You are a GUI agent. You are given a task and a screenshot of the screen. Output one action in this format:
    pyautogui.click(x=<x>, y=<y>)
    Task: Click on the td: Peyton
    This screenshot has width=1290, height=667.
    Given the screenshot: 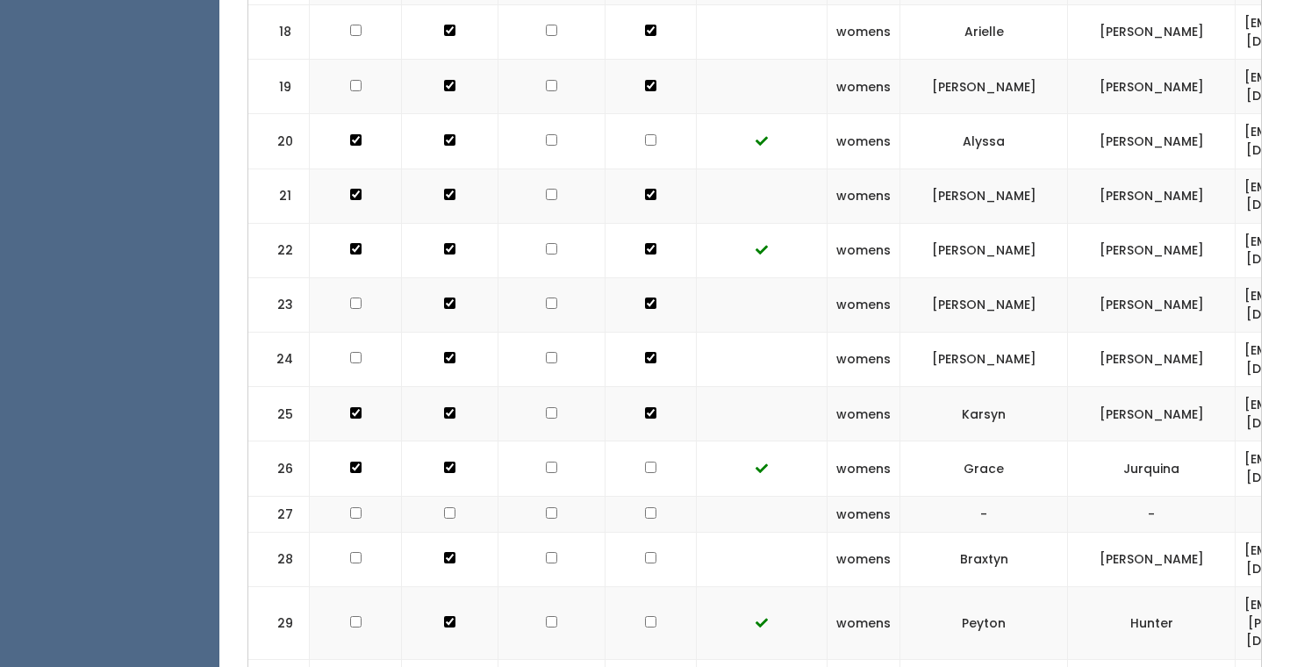 What is the action you would take?
    pyautogui.click(x=984, y=623)
    